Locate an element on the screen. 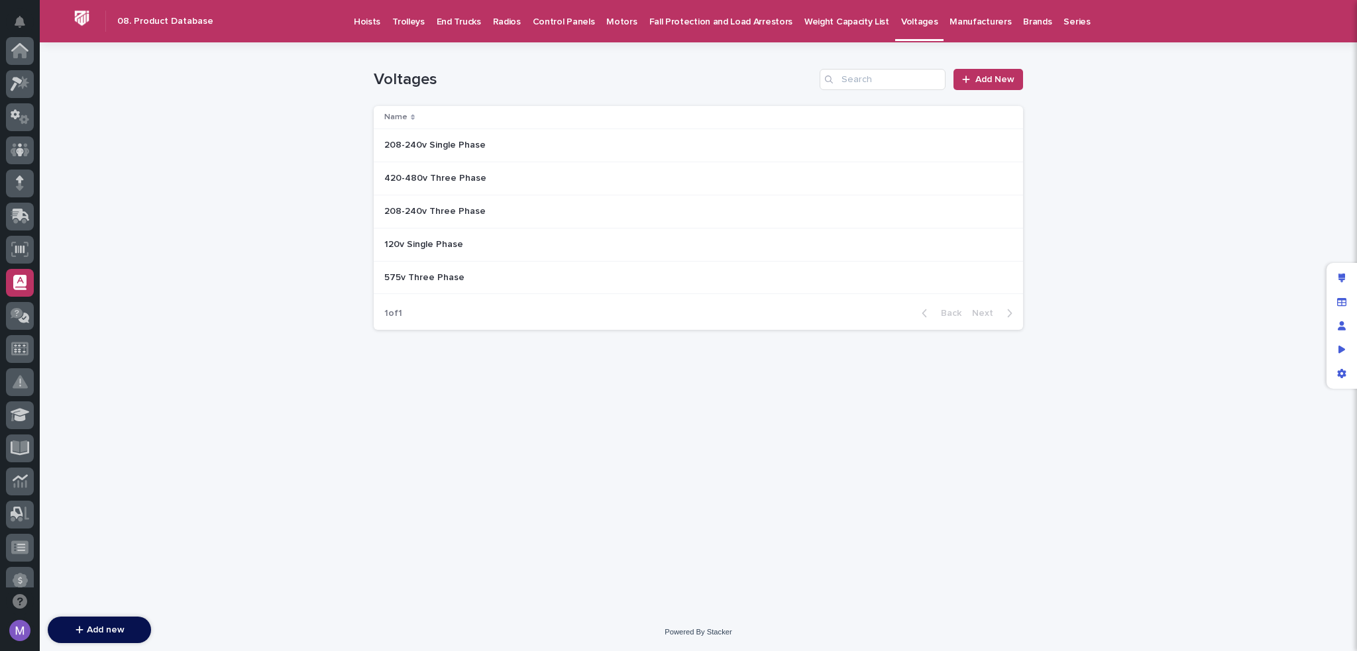  tr: 208-240v Single Phase208-240v Single Phase is located at coordinates (698, 146).